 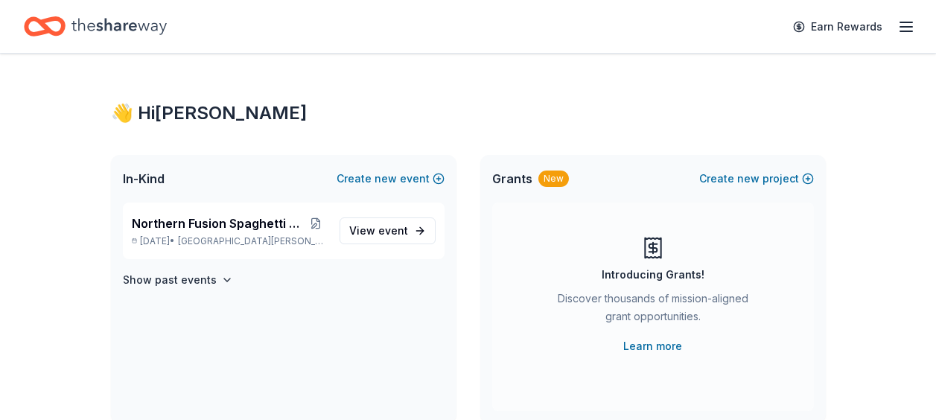 What do you see at coordinates (170, 280) in the screenshot?
I see `h4: Show past events` at bounding box center [170, 280].